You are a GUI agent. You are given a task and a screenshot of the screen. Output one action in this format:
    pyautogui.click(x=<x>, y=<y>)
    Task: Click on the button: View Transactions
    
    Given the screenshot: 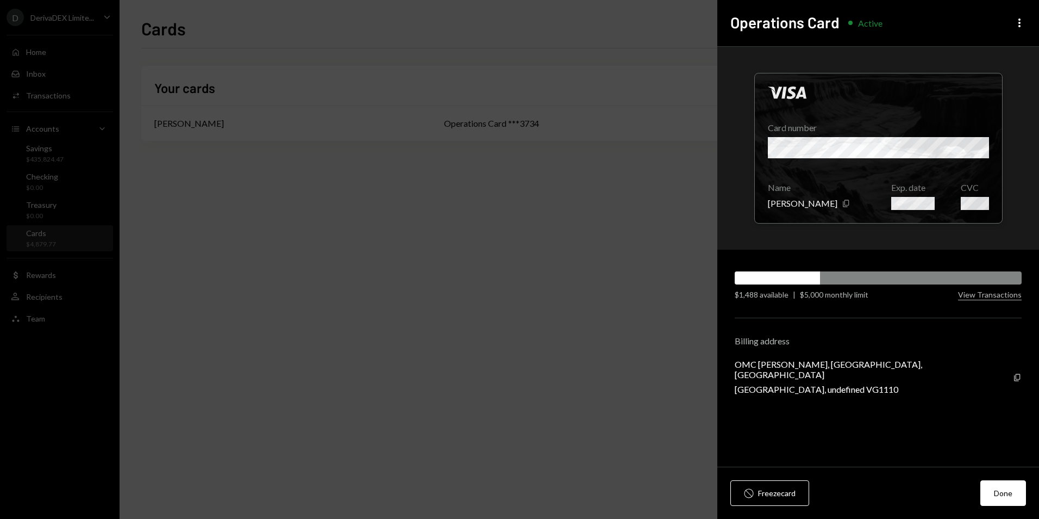 What is the action you would take?
    pyautogui.click(x=990, y=295)
    